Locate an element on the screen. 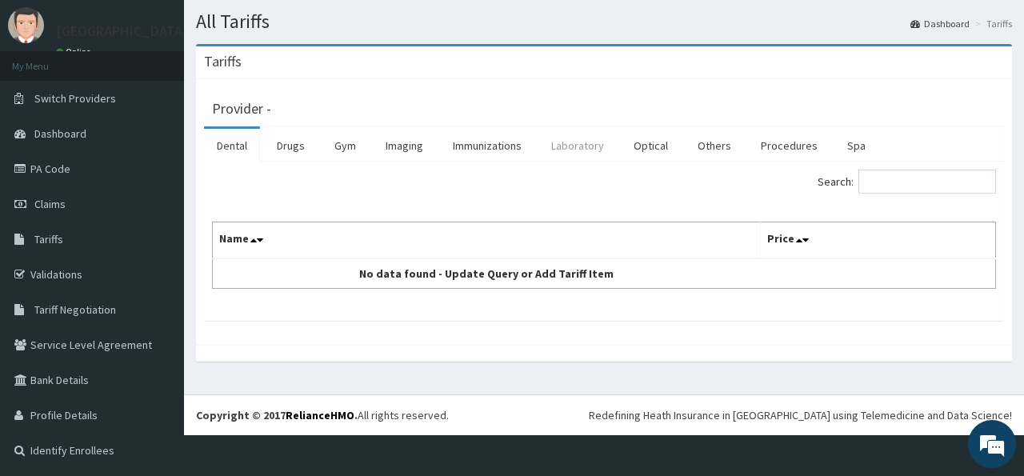 This screenshot has height=476, width=1024. footer: All rights reserved. is located at coordinates (604, 414).